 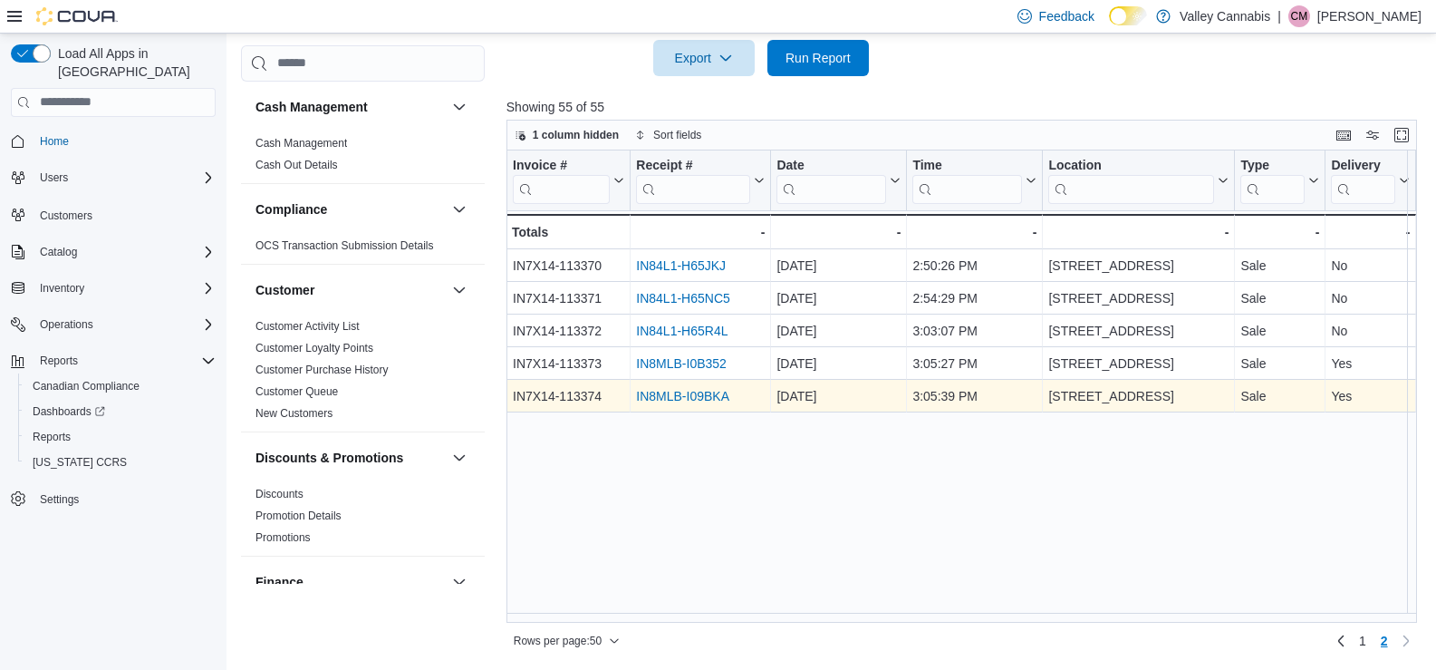 What do you see at coordinates (58, 252) in the screenshot?
I see `span: Catalog` at bounding box center [58, 252].